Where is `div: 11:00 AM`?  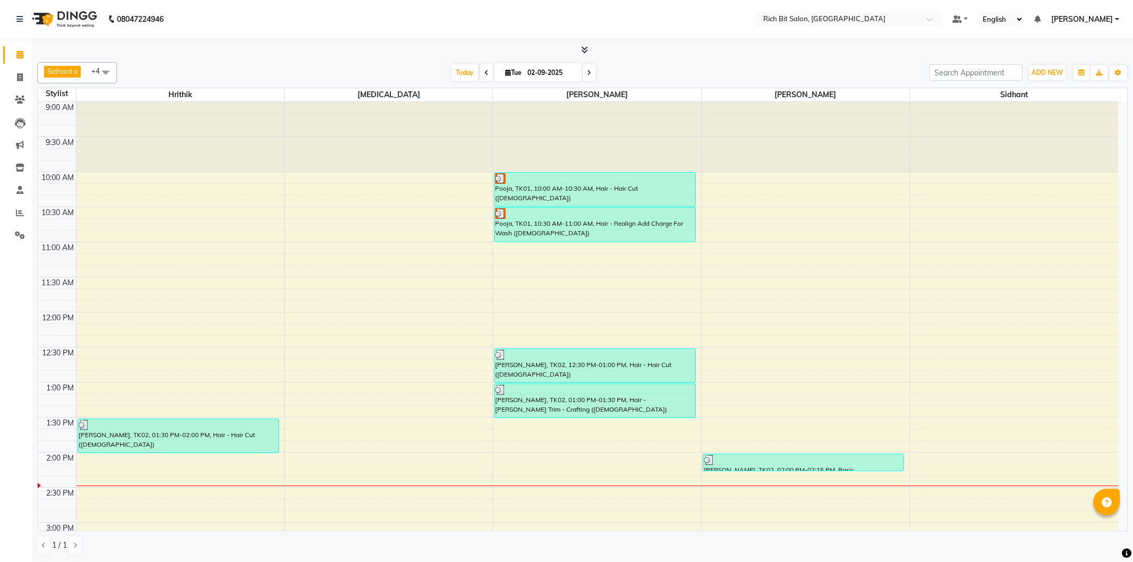
div: 11:00 AM is located at coordinates (57, 247).